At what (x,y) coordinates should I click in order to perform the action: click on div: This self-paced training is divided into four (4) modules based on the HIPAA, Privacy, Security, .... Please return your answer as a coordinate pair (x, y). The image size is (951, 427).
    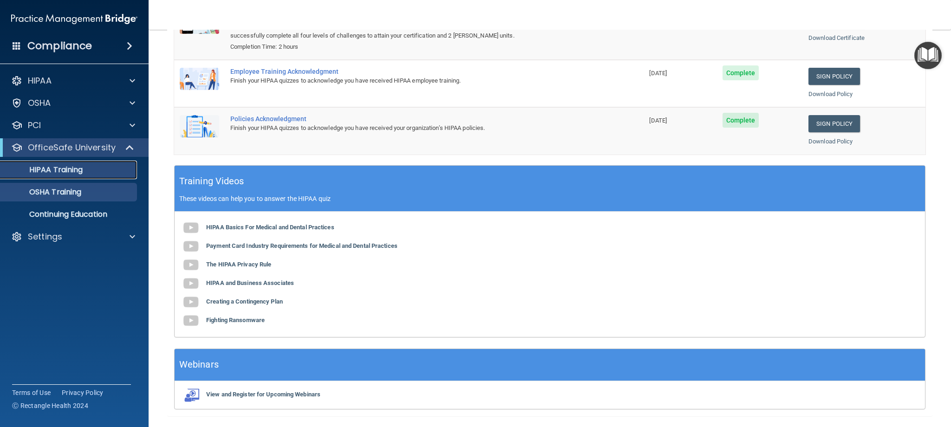
    Looking at the image, I should click on (414, 30).